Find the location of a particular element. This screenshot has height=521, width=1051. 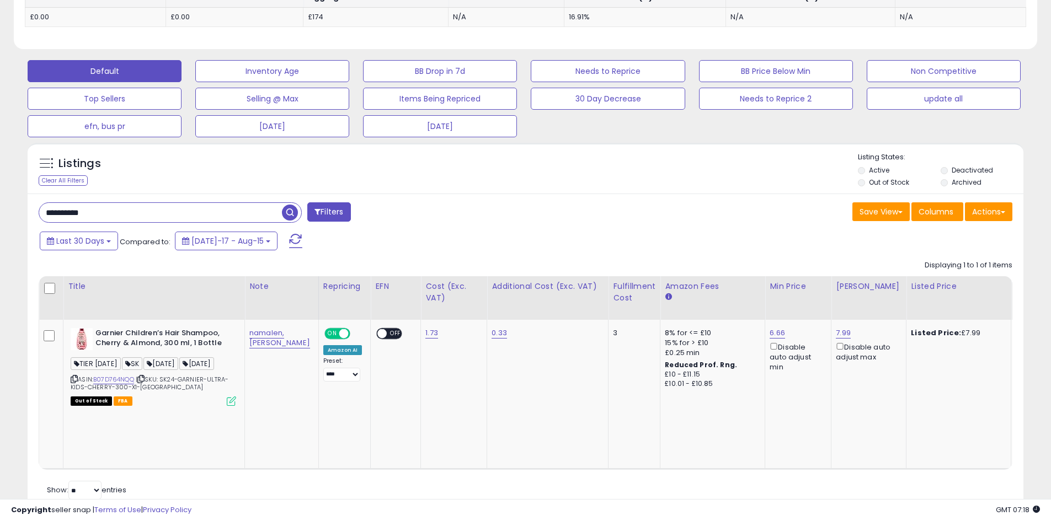

span: ON is located at coordinates (332, 333).